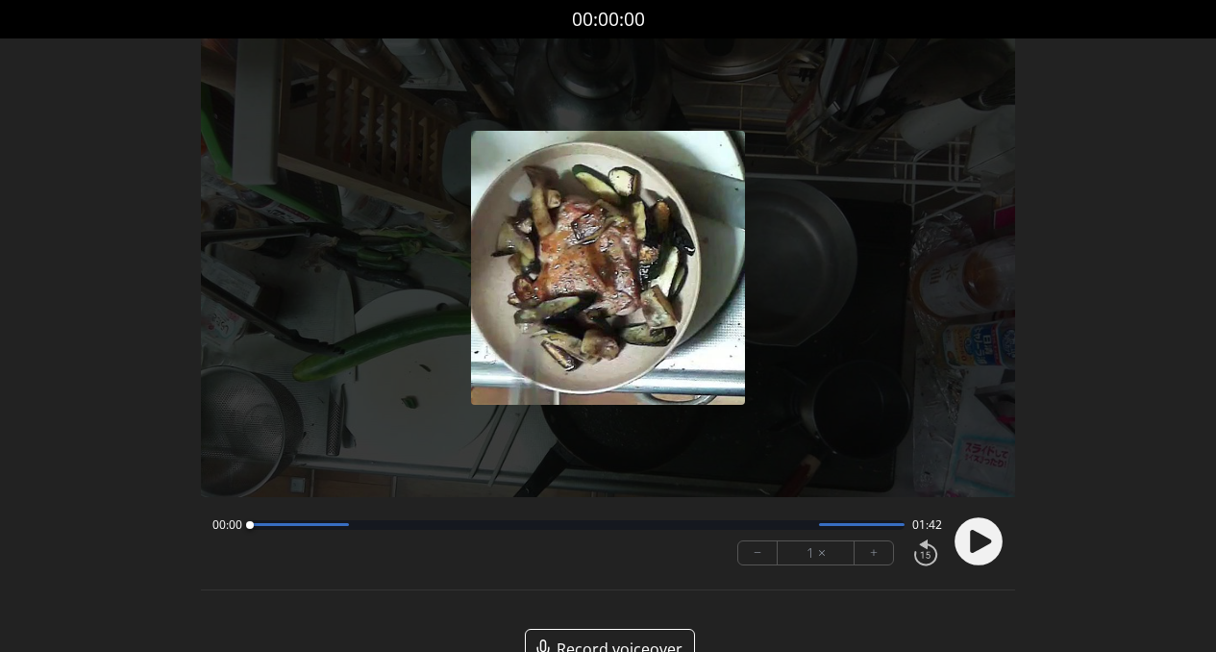 This screenshot has height=652, width=1216. I want to click on div: 1 ×, so click(816, 553).